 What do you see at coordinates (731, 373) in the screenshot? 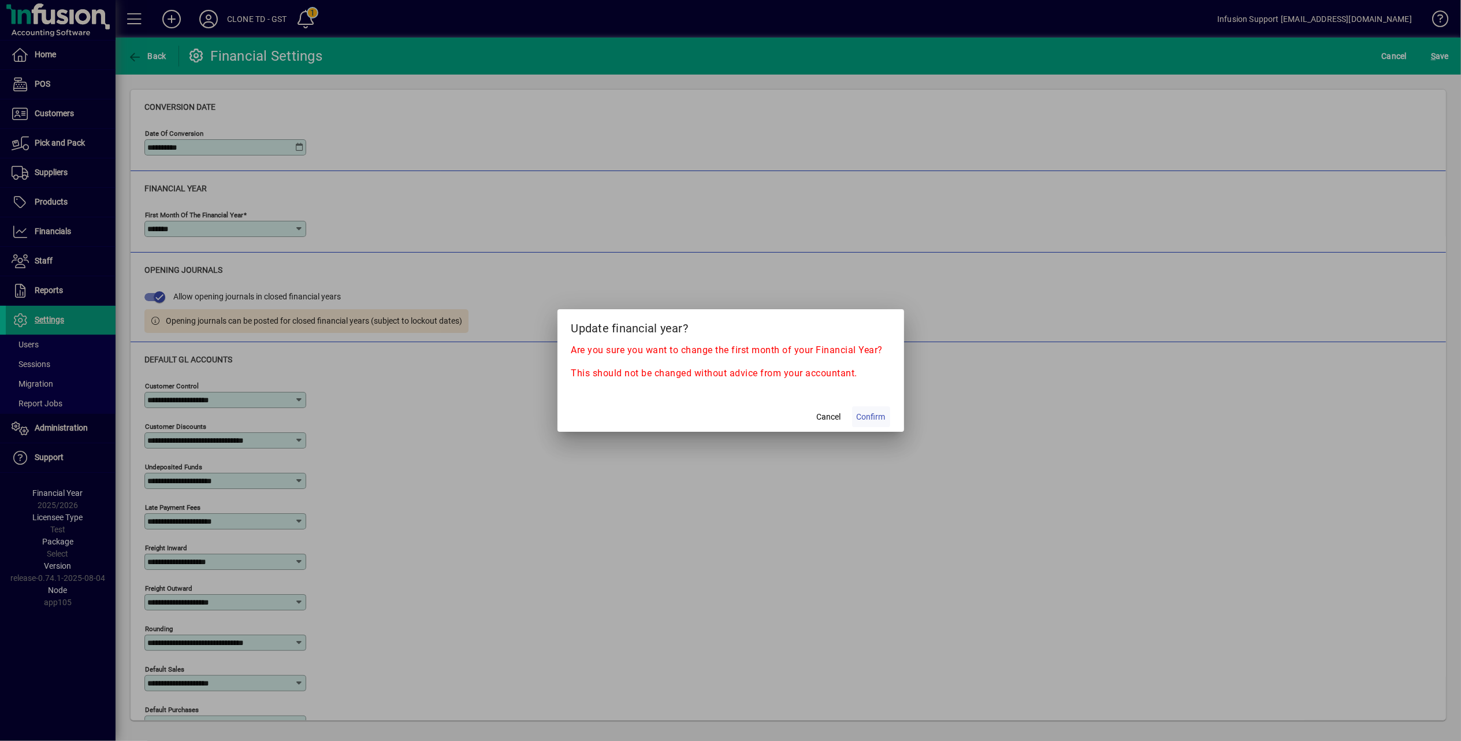
I see `p: This should not be changed without advice from your accountant.` at bounding box center [731, 373].